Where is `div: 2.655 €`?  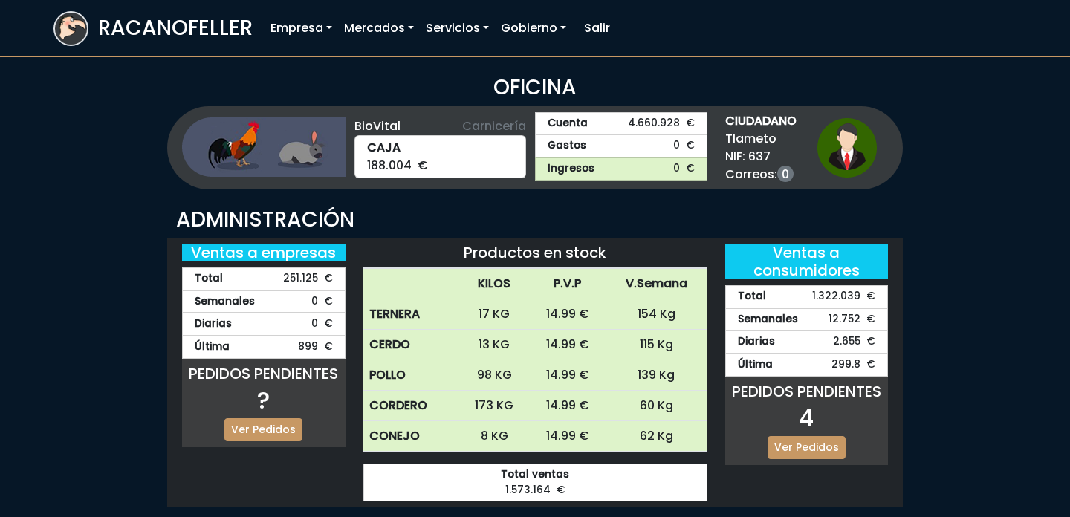 div: 2.655 € is located at coordinates (807, 342).